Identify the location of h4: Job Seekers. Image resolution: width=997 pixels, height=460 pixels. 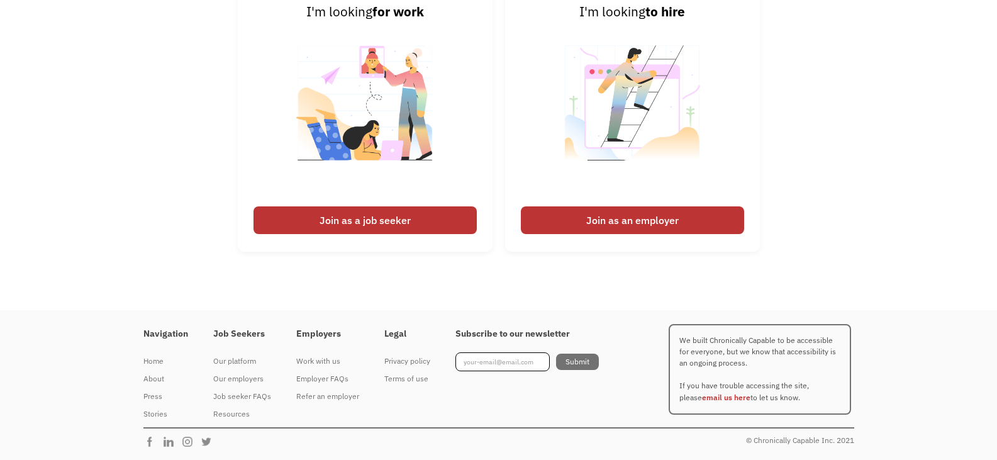
(242, 334).